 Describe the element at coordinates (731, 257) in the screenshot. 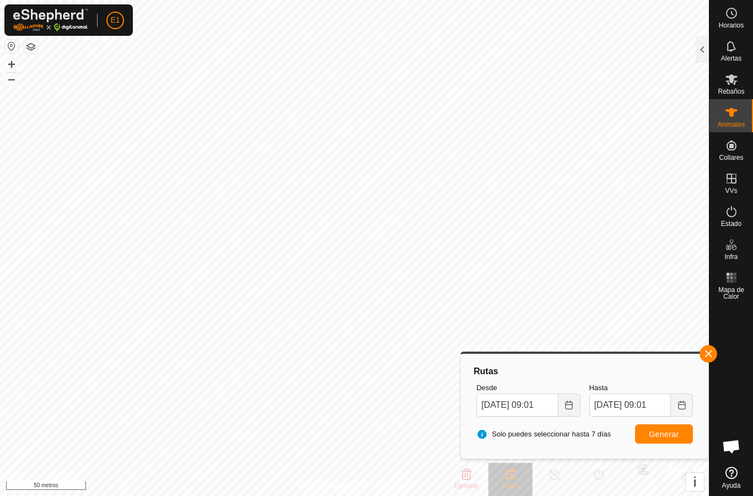

I see `font: Infra` at that location.